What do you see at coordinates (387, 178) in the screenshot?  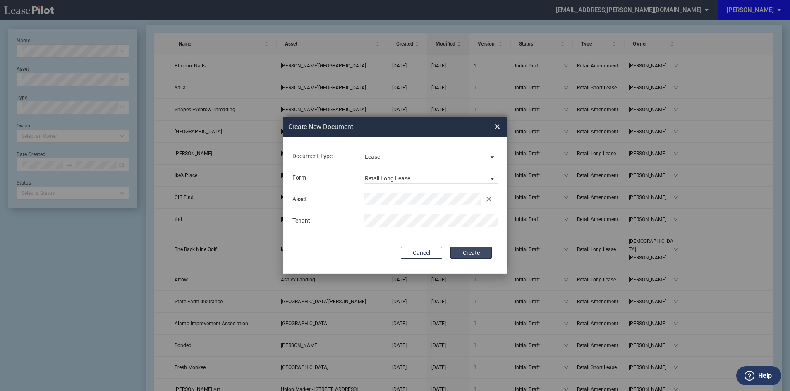 I see `div: Retail Long Lease` at bounding box center [387, 178].